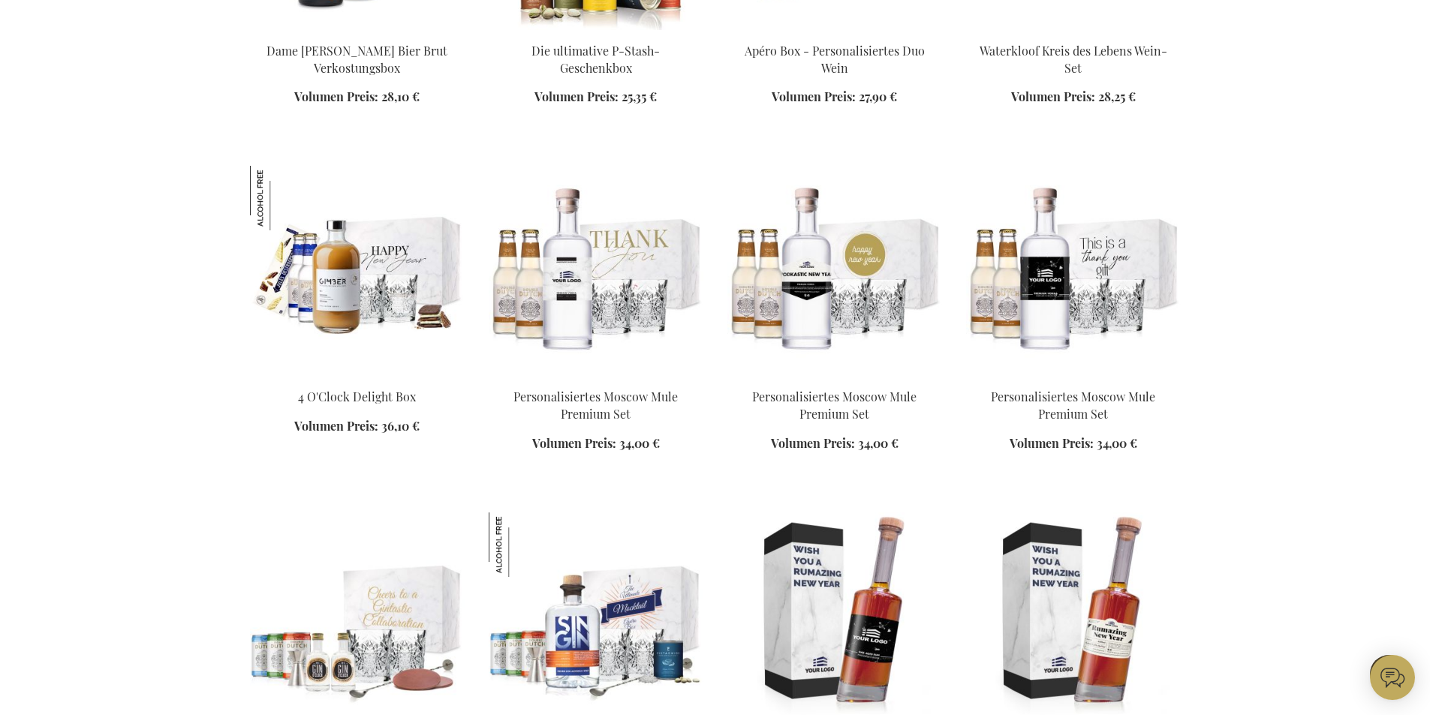 The width and height of the screenshot is (1430, 715). Describe the element at coordinates (357, 271) in the screenshot. I see `img: Gimber personeelsgeschenk` at that location.